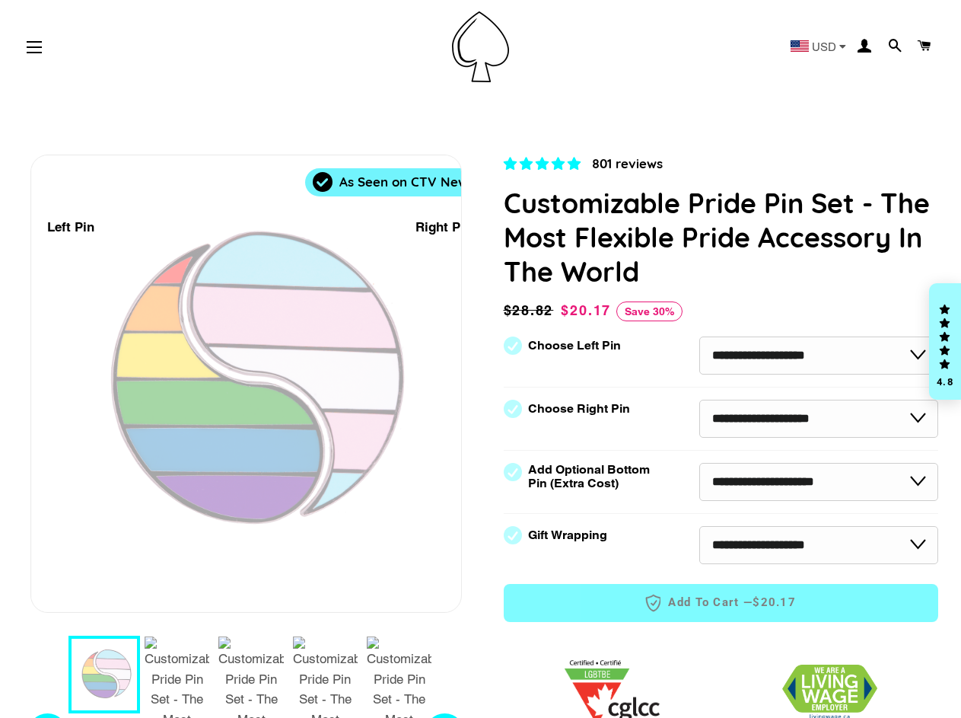 Image resolution: width=961 pixels, height=718 pixels. Describe the element at coordinates (246, 384) in the screenshot. I see `div: 1 / 7` at that location.